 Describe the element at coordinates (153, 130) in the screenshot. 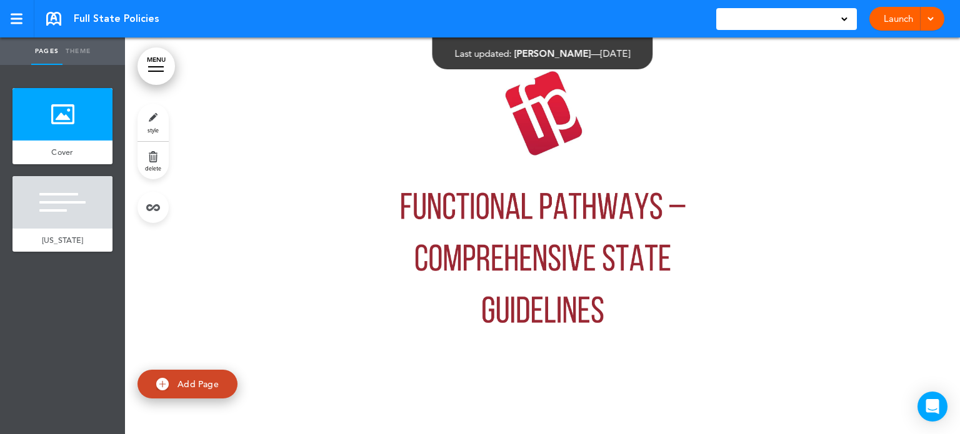

I see `span: style` at that location.